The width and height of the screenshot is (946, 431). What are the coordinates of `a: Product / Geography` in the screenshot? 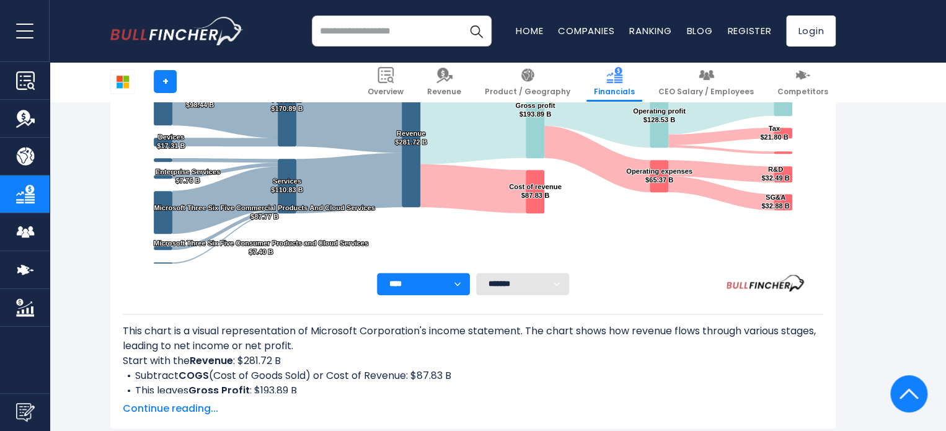 It's located at (528, 82).